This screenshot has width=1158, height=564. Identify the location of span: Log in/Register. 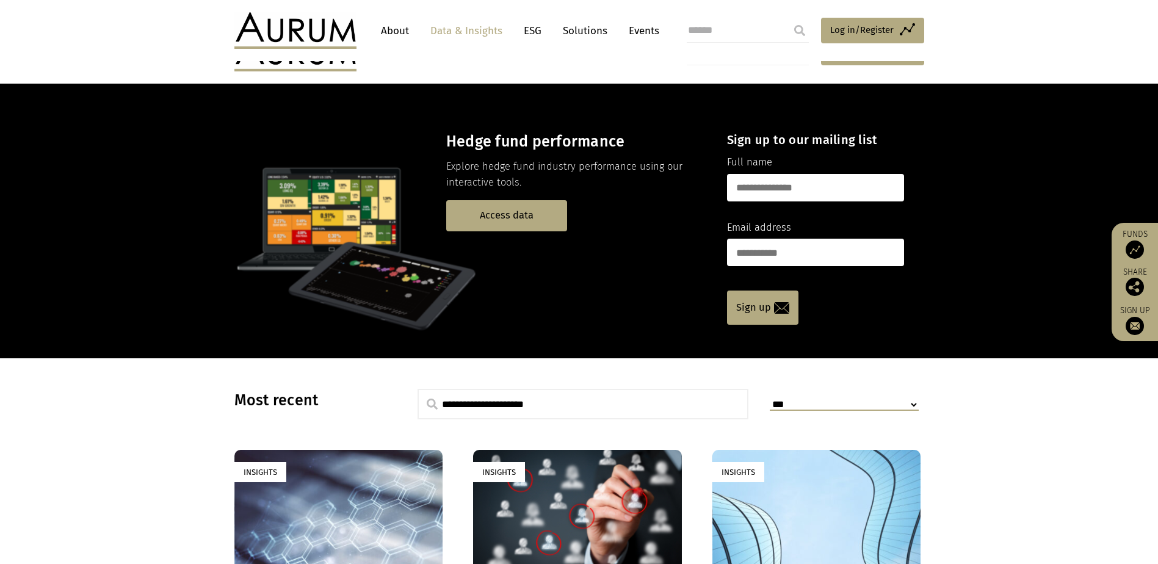
(862, 30).